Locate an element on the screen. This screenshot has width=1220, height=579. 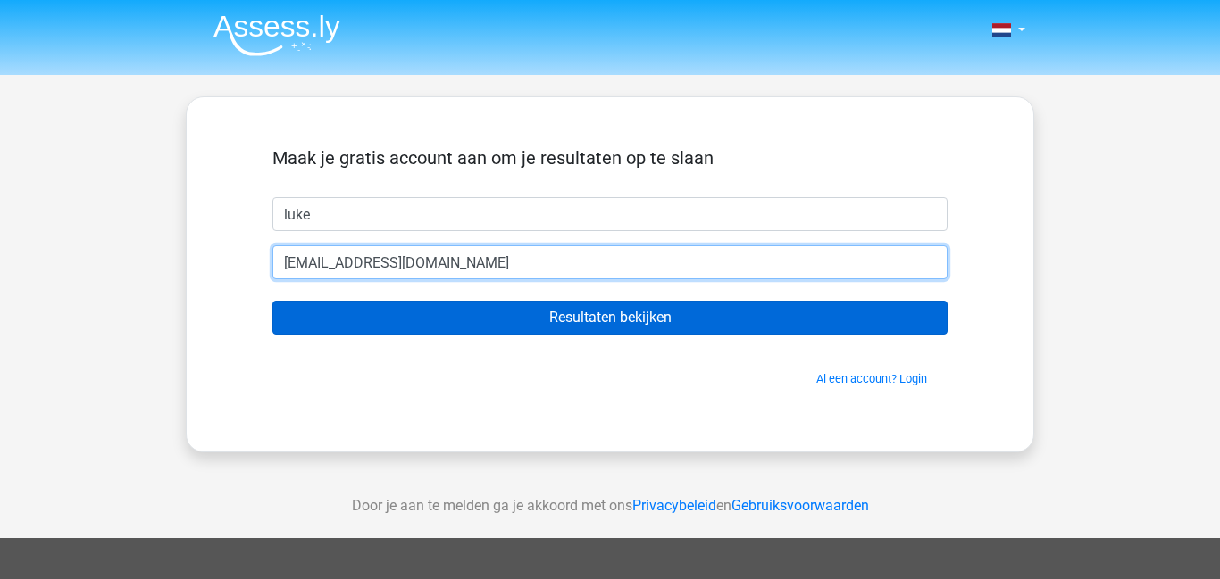
input: Email is located at coordinates (610, 263).